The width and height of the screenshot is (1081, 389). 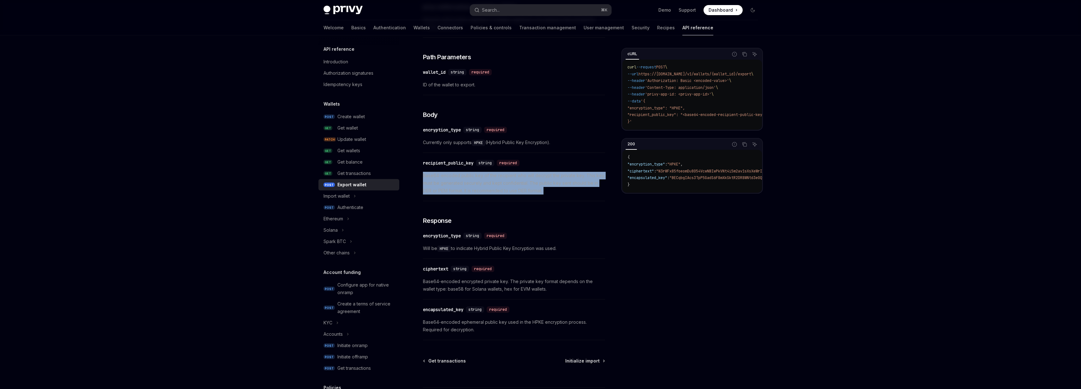 What do you see at coordinates (632, 54) in the screenshot?
I see `div: cURL` at bounding box center [632, 54].